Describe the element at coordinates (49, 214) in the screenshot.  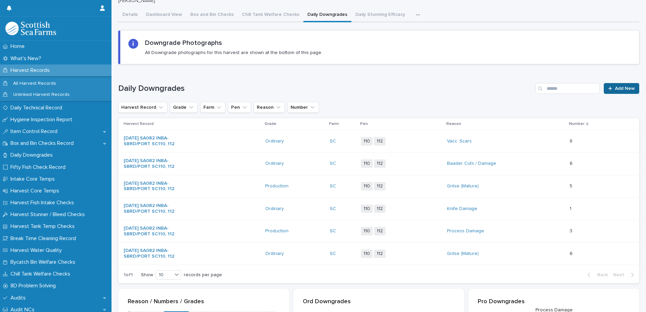
I see `p: Harvest Stunner / Bleed Checks` at that location.